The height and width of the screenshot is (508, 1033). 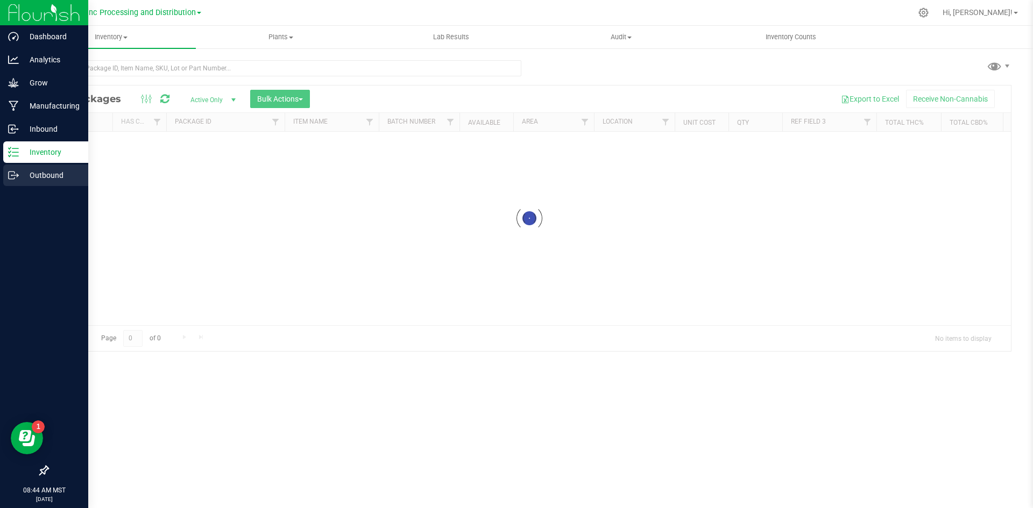 What do you see at coordinates (51, 83) in the screenshot?
I see `p: Grow` at bounding box center [51, 83].